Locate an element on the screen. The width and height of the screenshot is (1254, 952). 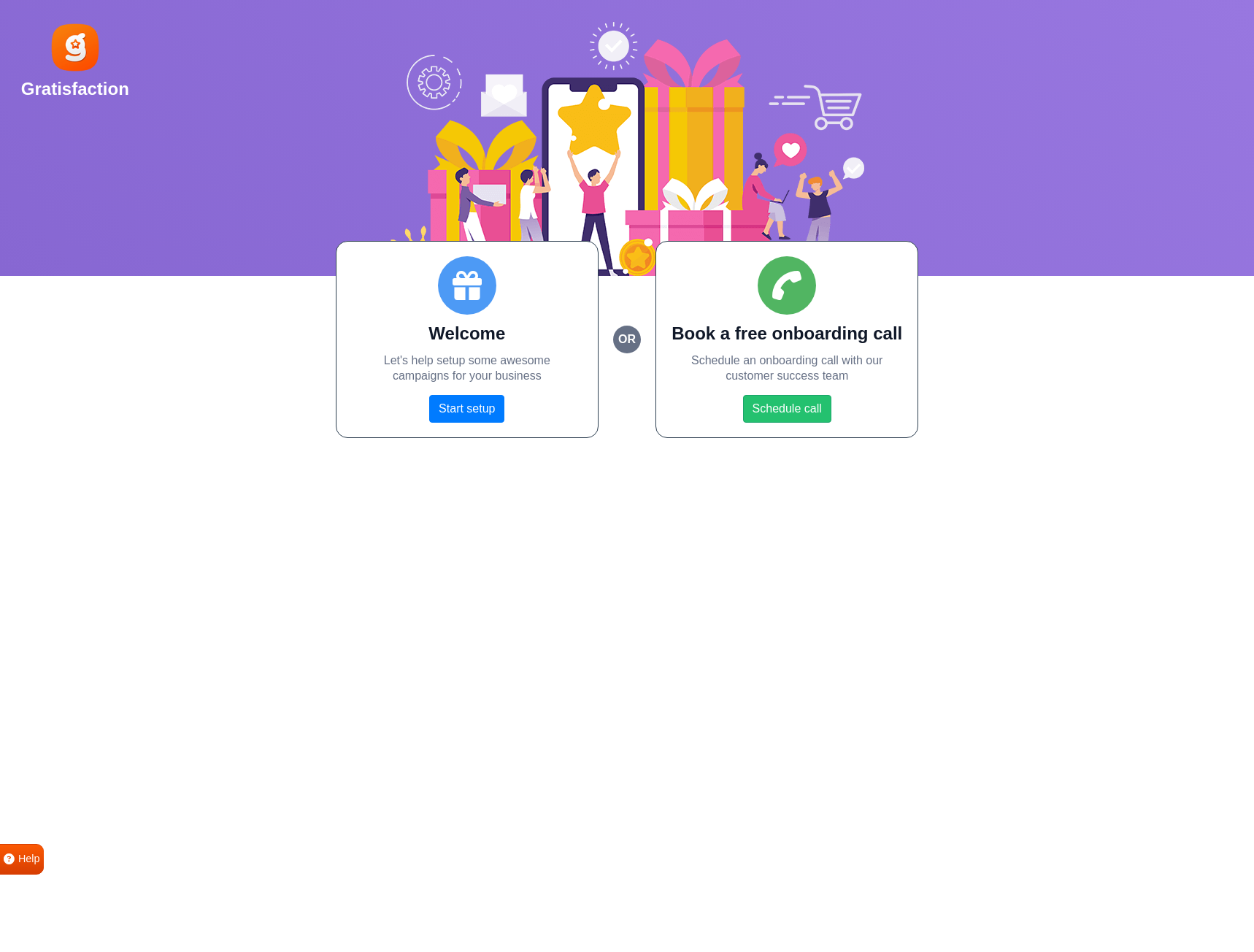
p: Let's help setup some awesome campaigns for your business is located at coordinates (467, 368).